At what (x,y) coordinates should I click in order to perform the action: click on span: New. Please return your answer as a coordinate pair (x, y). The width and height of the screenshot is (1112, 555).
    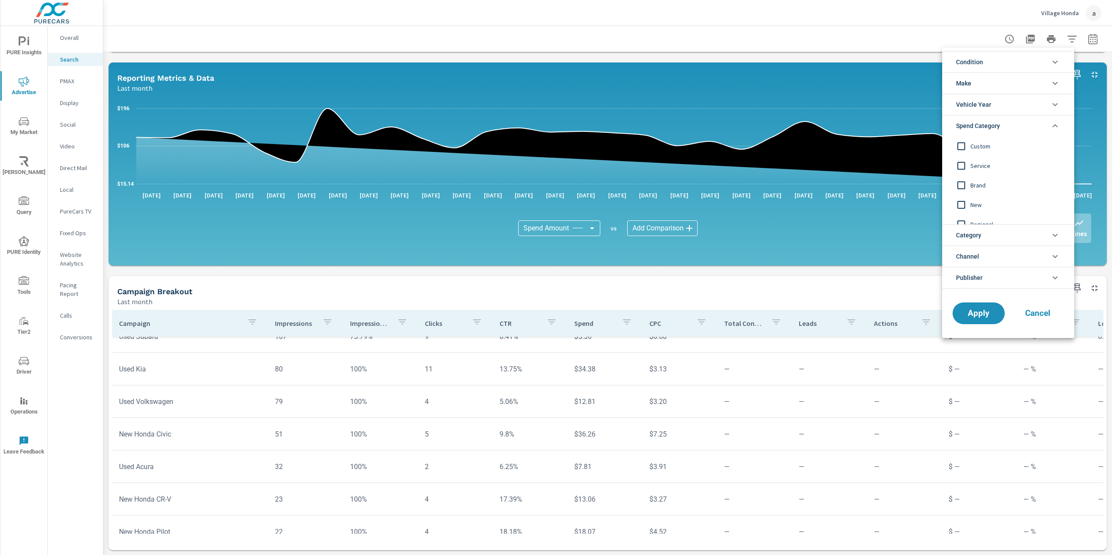
    Looking at the image, I should click on (1017, 205).